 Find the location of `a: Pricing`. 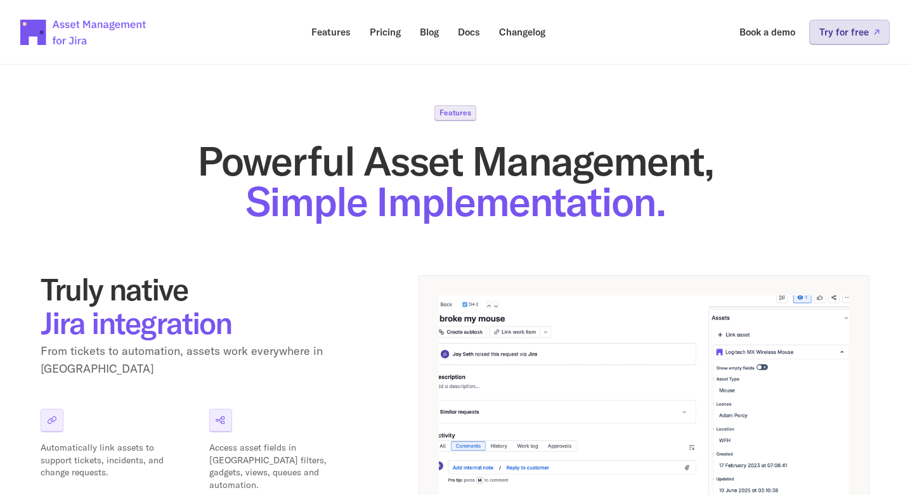

a: Pricing is located at coordinates (385, 32).